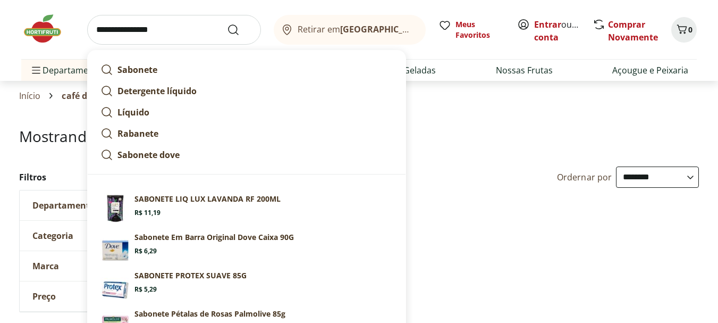  I want to click on p: SABONETE LIQ LUX LAVANDA RF 200ML, so click(207, 199).